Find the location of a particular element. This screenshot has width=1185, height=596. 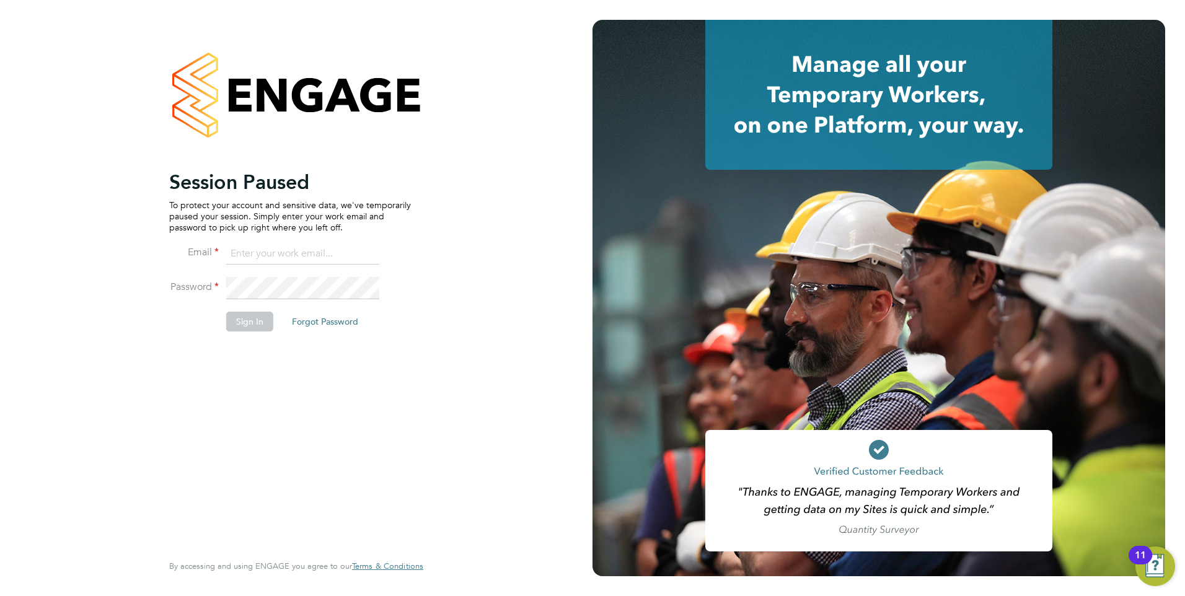

p: To protect your account and sensitive data, we've temporarily paused your session. Simply enter y... is located at coordinates (290, 216).